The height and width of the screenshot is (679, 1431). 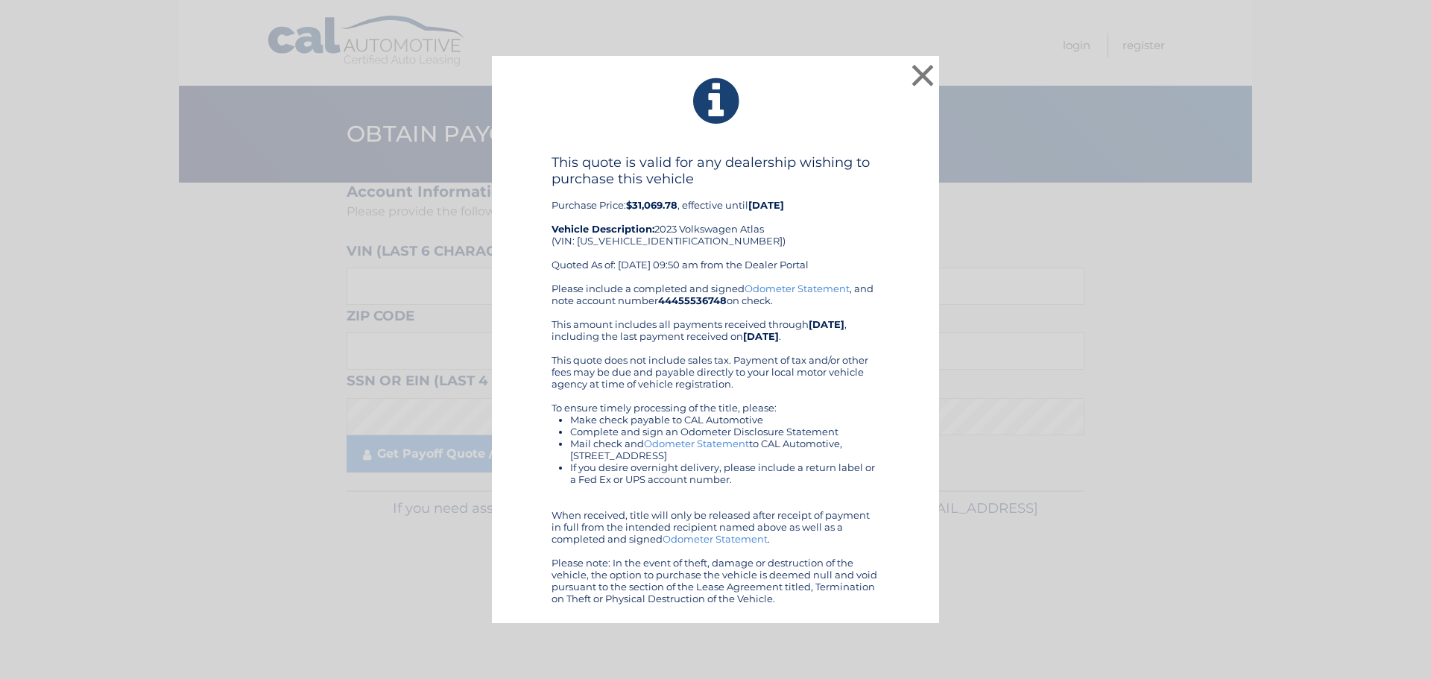 What do you see at coordinates (725, 473) in the screenshot?
I see `li: If you desire overnight delivery, please include a return label or a Fed Ex or UPS account number.` at bounding box center [725, 473].